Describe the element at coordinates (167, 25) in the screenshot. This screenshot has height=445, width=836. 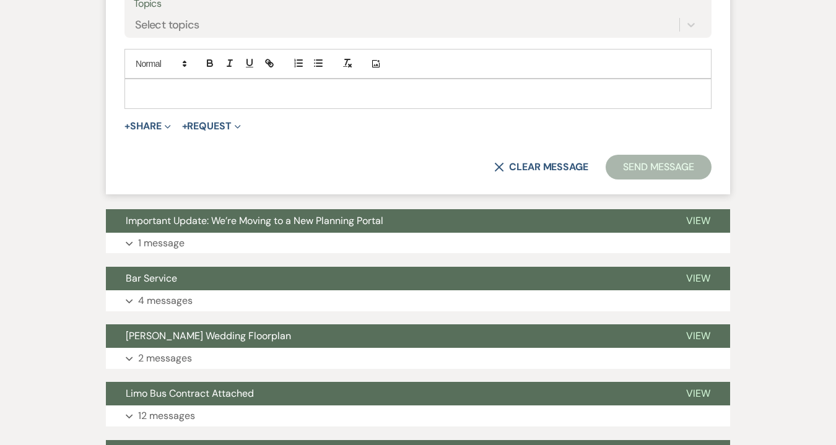
I see `div: Select topics` at that location.